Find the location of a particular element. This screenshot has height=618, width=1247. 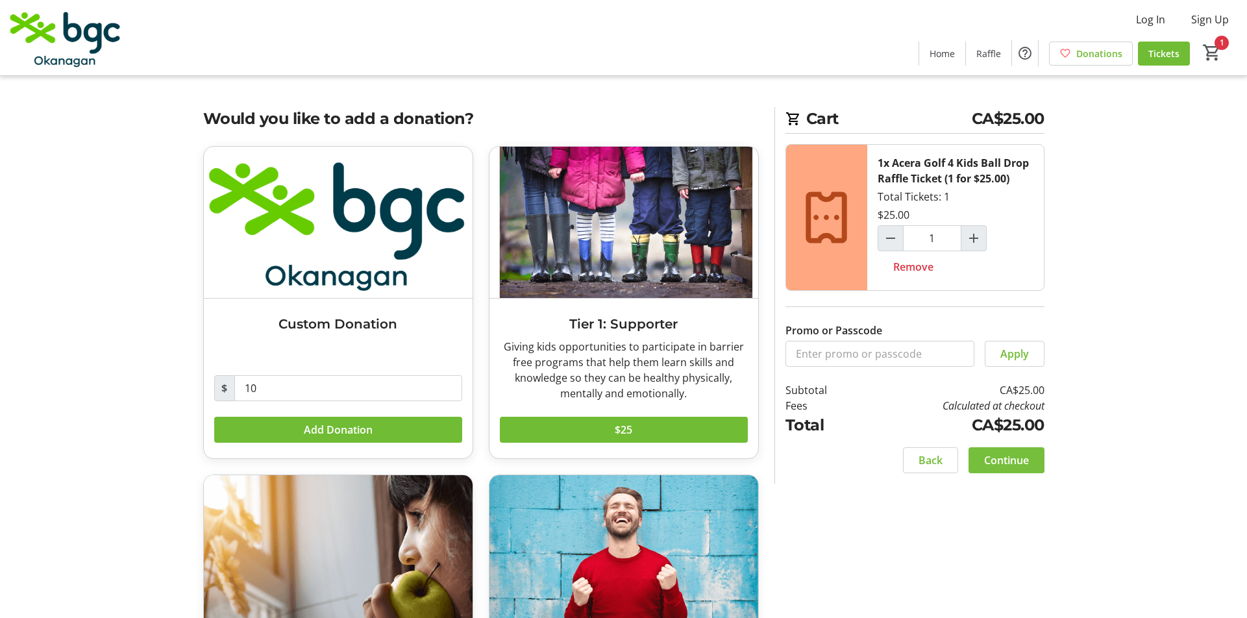

a: Tickets is located at coordinates (1164, 53).